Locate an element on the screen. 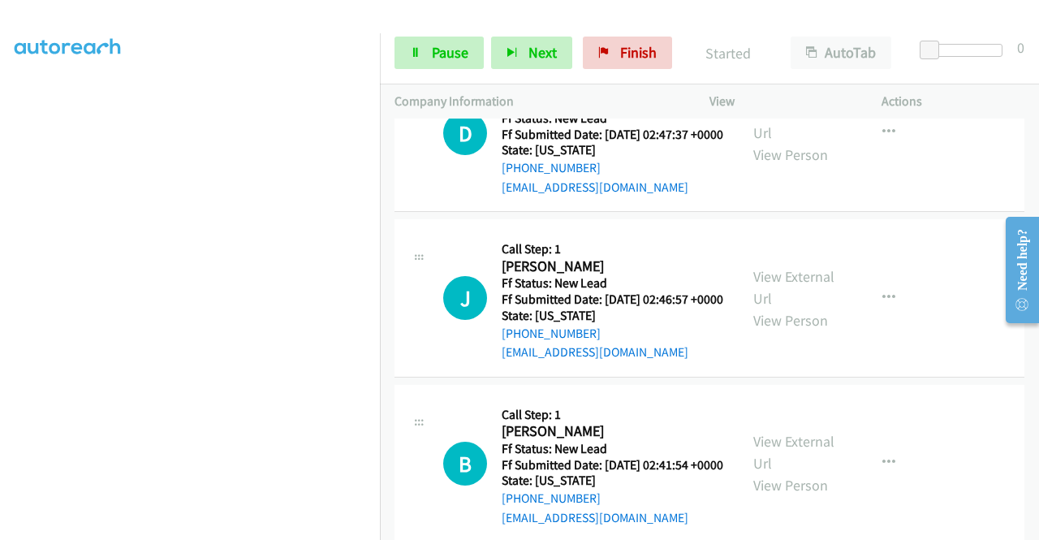 The width and height of the screenshot is (1039, 540). p: Actions is located at coordinates (953, 101).